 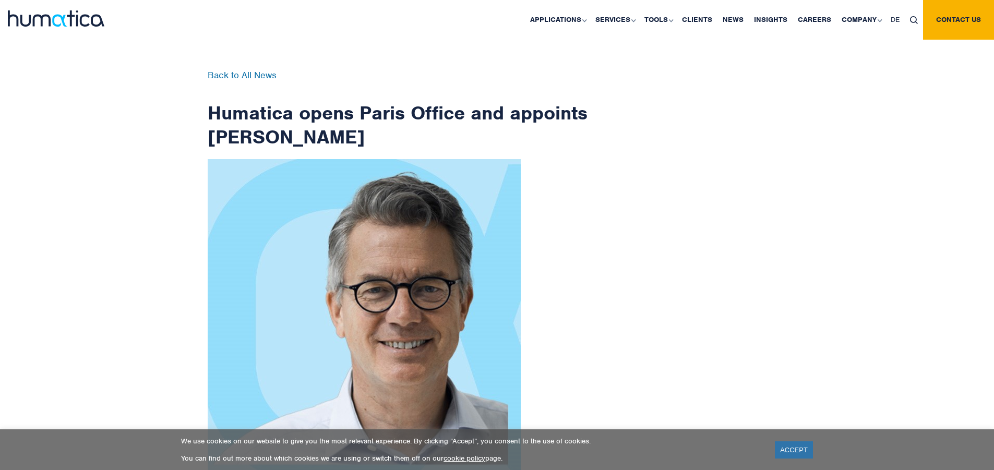 I want to click on img: search_icon, so click(x=913, y=20).